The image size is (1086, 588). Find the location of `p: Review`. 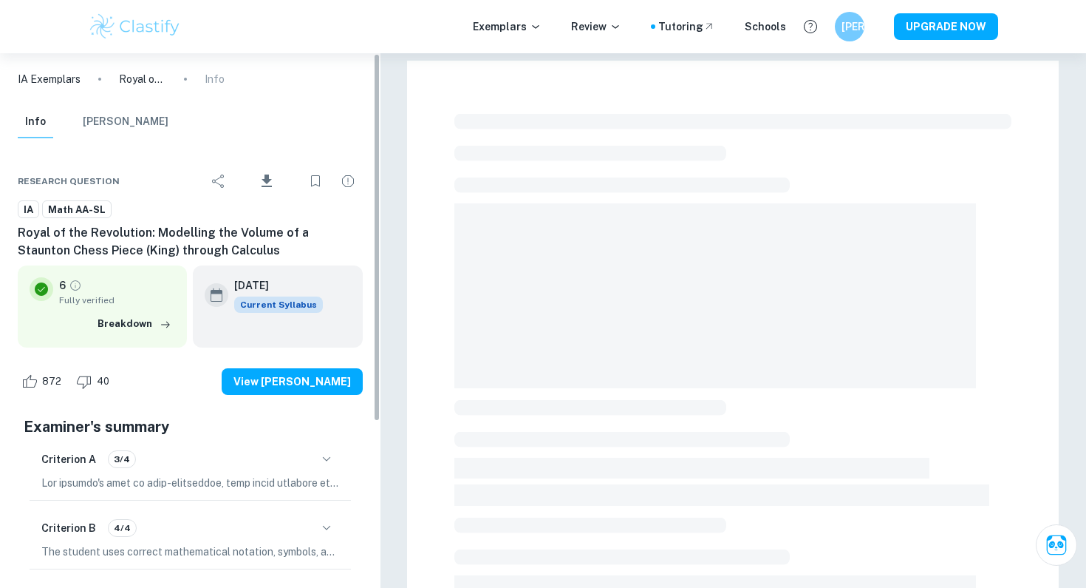

p: Review is located at coordinates (596, 27).